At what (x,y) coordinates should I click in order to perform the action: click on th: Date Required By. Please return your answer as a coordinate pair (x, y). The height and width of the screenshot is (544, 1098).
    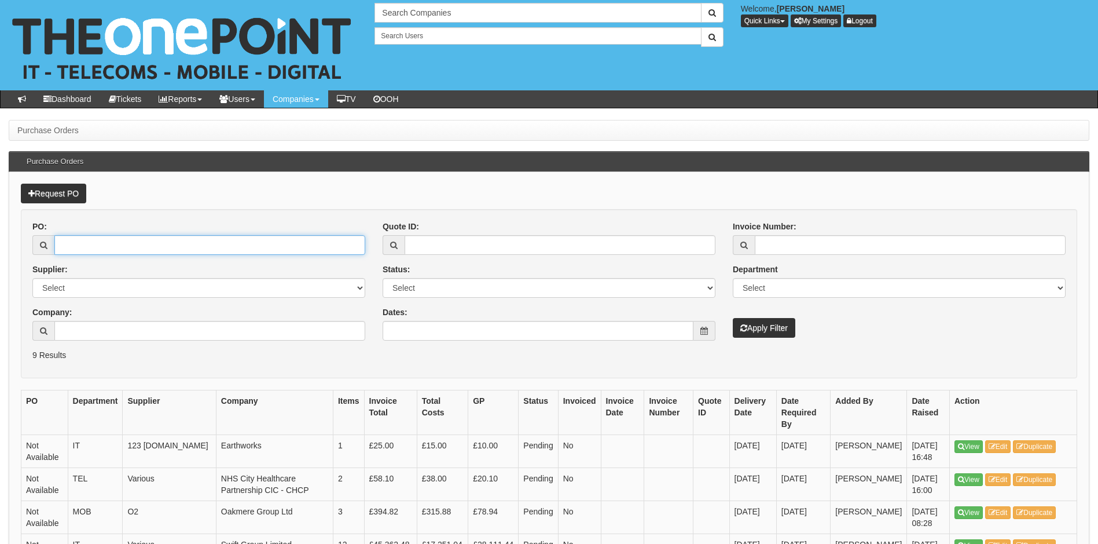
    Looking at the image, I should click on (804, 412).